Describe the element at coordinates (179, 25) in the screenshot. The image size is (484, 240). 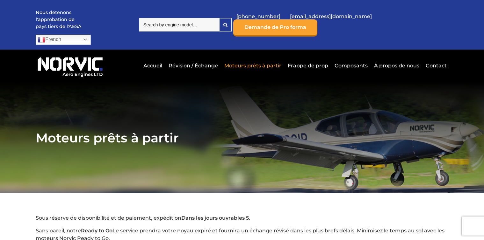
I see `input: Search by engine model…` at that location.